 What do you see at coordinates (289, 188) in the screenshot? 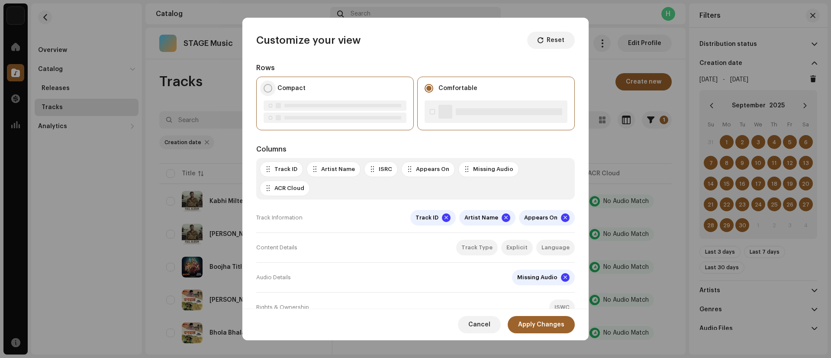
I see `div: ACR Cloud` at bounding box center [289, 188].